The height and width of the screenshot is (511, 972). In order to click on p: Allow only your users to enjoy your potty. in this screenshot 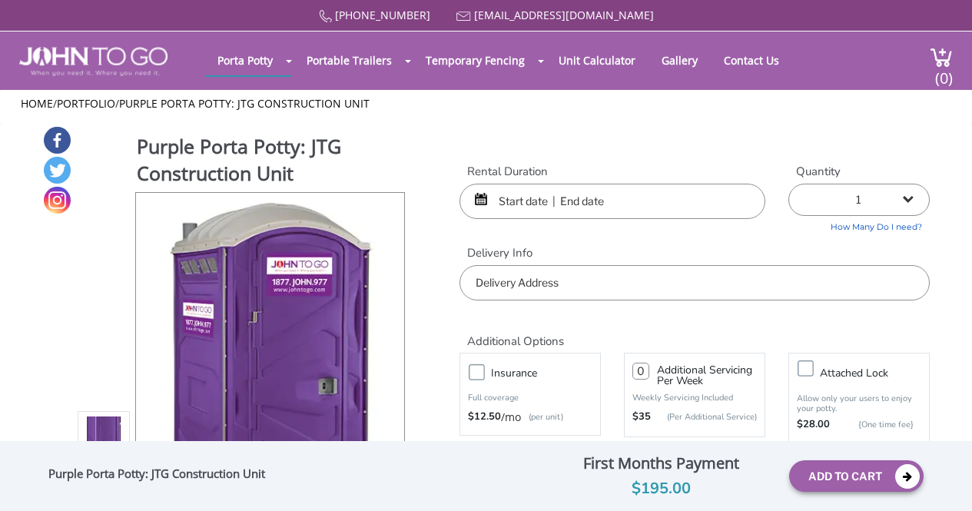, I will do `click(859, 404)`.